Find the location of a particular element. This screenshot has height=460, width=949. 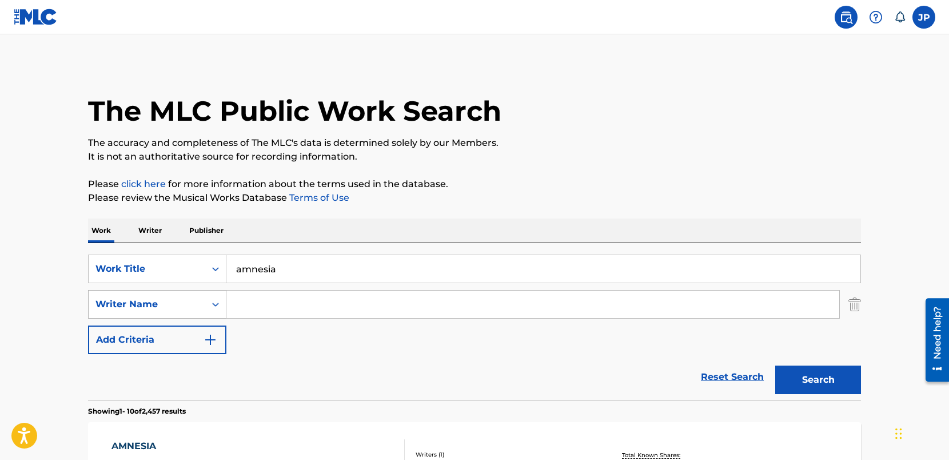

div: Work Title is located at coordinates (147, 269).